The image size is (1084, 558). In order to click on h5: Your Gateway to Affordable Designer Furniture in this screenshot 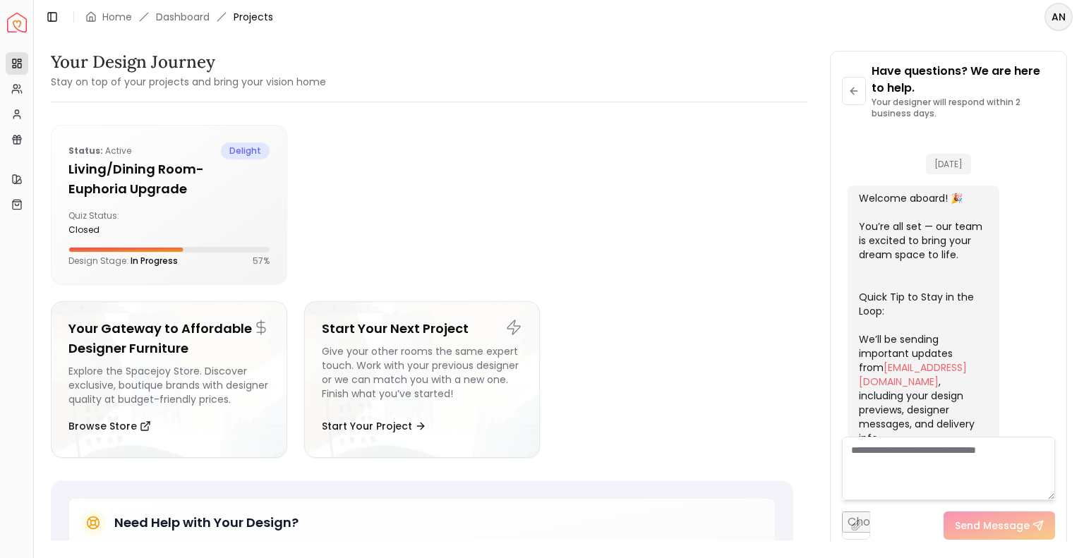, I will do `click(169, 339)`.